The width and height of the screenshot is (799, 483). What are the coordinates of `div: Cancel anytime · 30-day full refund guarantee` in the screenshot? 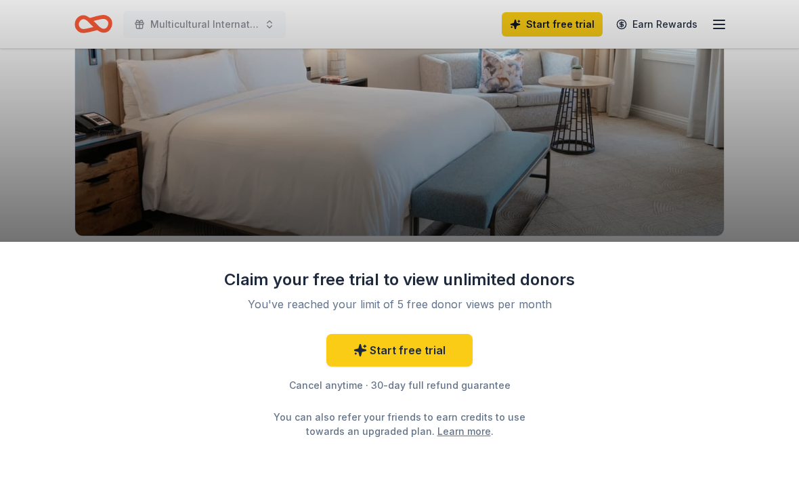 It's located at (399, 385).